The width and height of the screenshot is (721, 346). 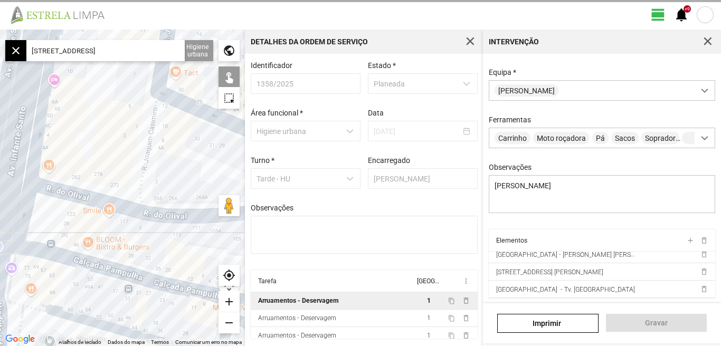 I want to click on span: Soprador, so click(x=660, y=138).